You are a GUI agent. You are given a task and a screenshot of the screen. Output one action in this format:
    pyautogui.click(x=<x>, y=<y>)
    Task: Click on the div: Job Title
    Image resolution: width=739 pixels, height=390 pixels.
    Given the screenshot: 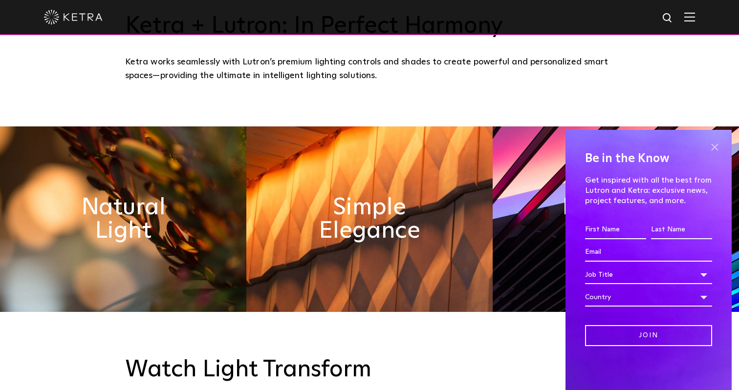 What is the action you would take?
    pyautogui.click(x=648, y=275)
    